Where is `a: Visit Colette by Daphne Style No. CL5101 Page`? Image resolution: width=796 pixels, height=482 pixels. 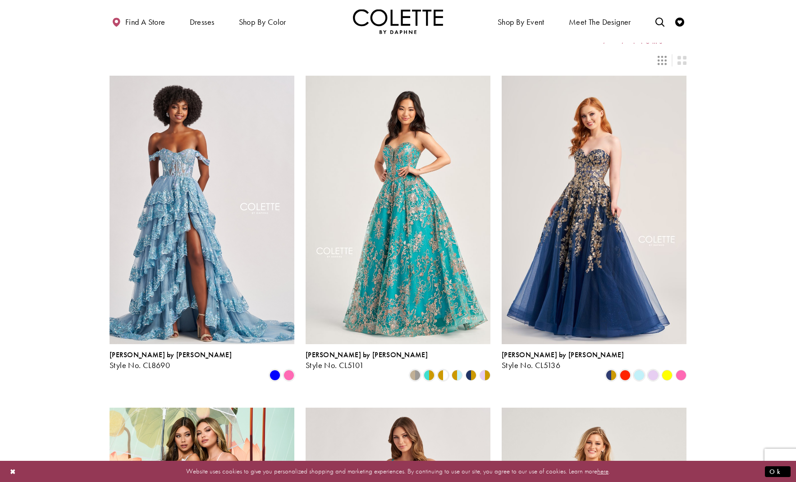 a: Visit Colette by Daphne Style No. CL5101 Page is located at coordinates (398, 210).